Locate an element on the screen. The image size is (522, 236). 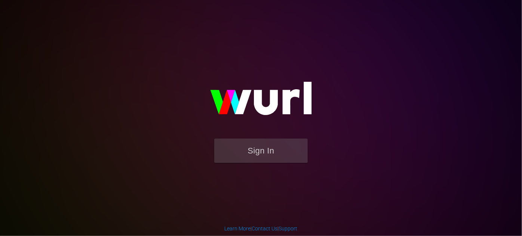
a: Learn More is located at coordinates (238, 229).